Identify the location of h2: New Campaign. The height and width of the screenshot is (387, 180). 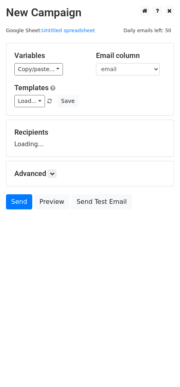
(90, 13).